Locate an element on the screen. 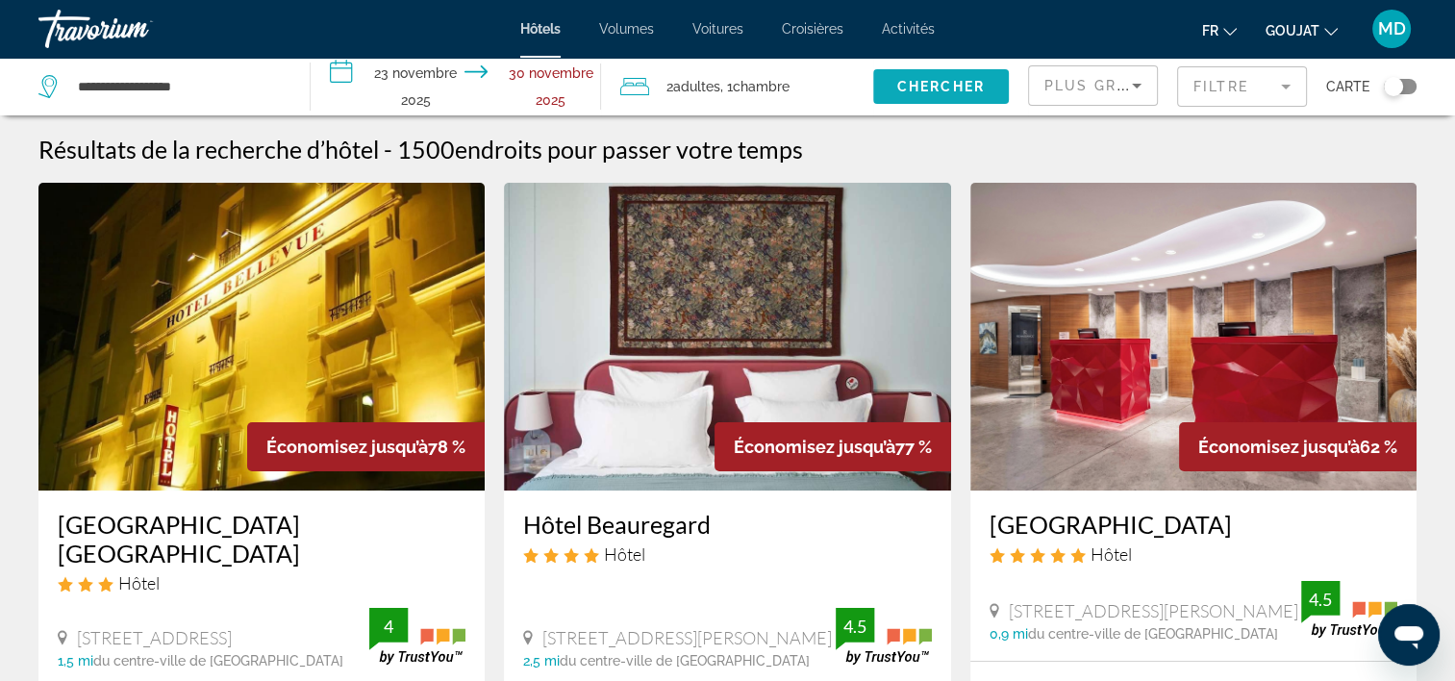 This screenshot has width=1455, height=681. span: Adultes is located at coordinates (696, 87).